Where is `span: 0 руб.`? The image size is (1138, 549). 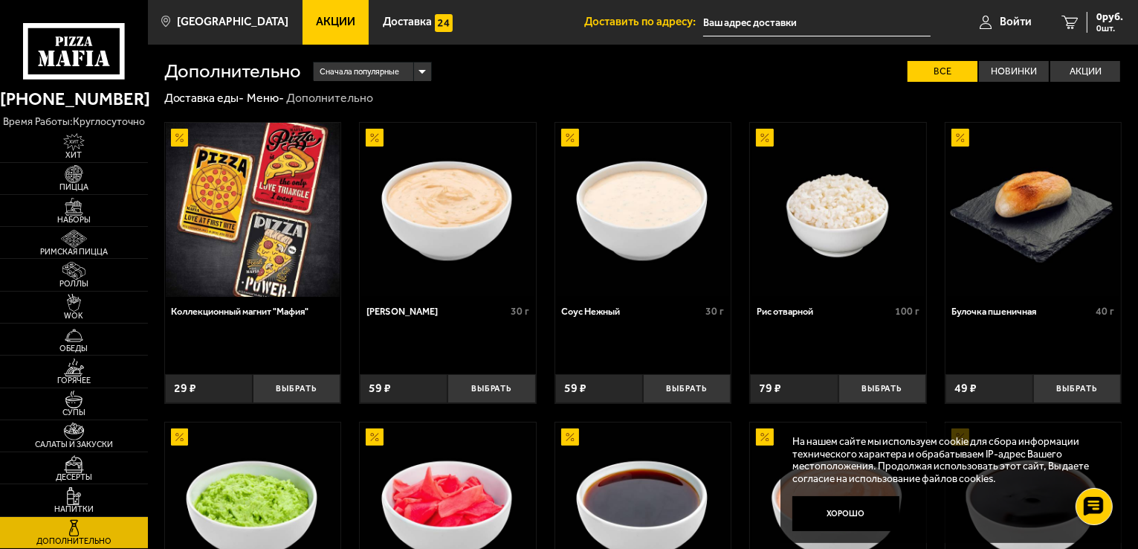
span: 0 руб. is located at coordinates (1110, 17).